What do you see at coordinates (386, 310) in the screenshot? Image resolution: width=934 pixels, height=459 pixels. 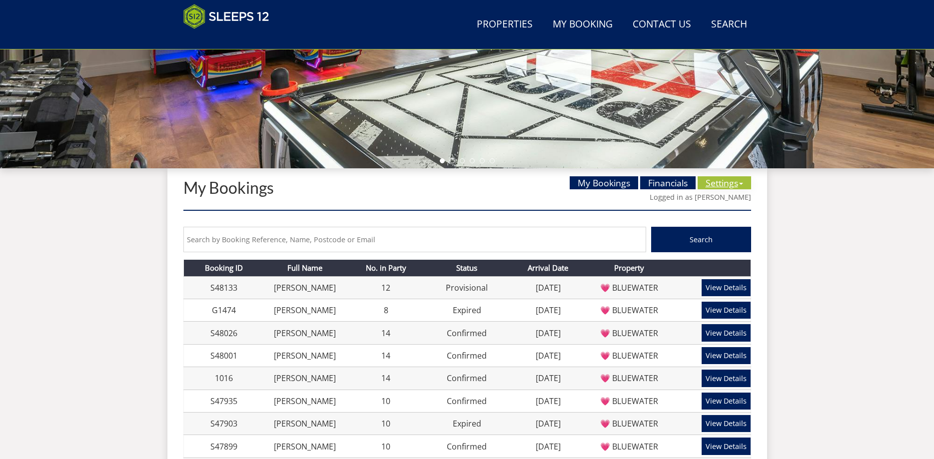 I see `span: 8` at bounding box center [386, 310].